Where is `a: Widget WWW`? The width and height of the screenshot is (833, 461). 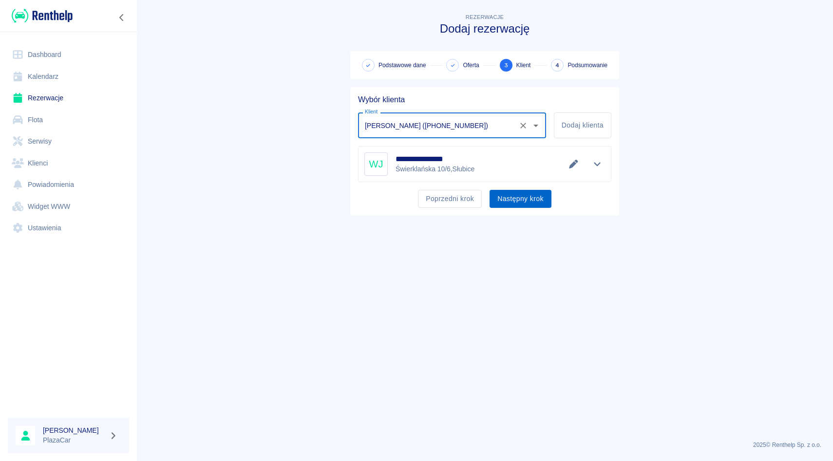 a: Widget WWW is located at coordinates (68, 207).